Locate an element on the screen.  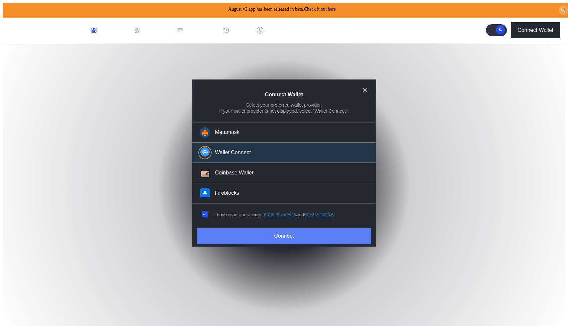
div: Permissions is located at coordinates (200, 30).